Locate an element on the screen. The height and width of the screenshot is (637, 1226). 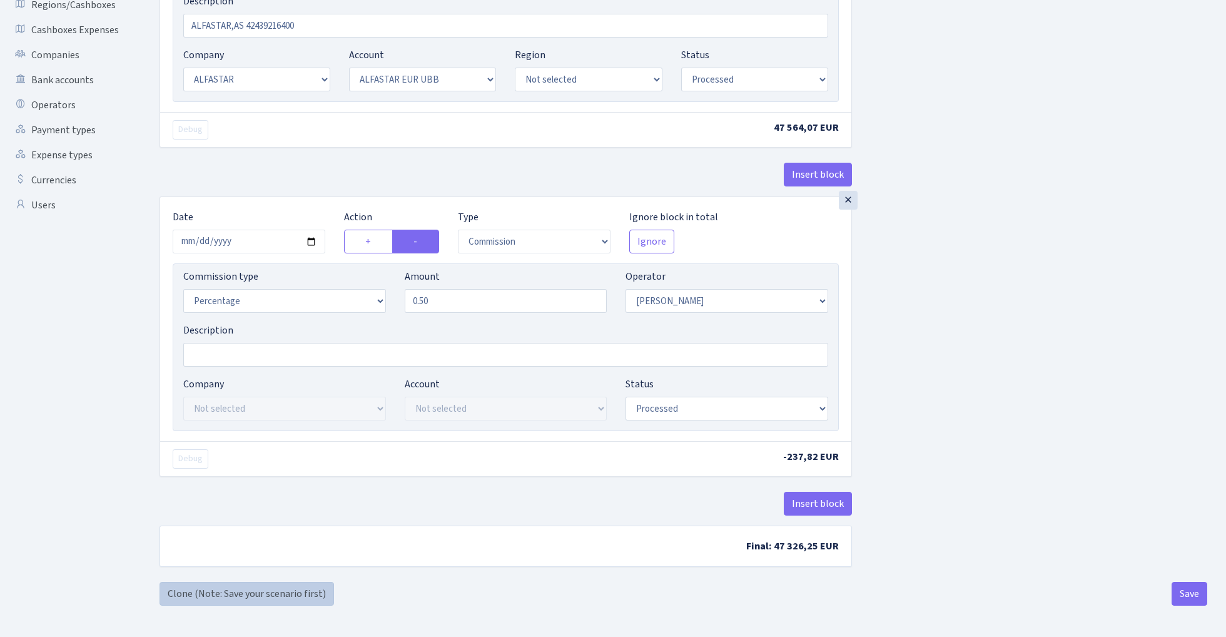
label: Date is located at coordinates (183, 217).